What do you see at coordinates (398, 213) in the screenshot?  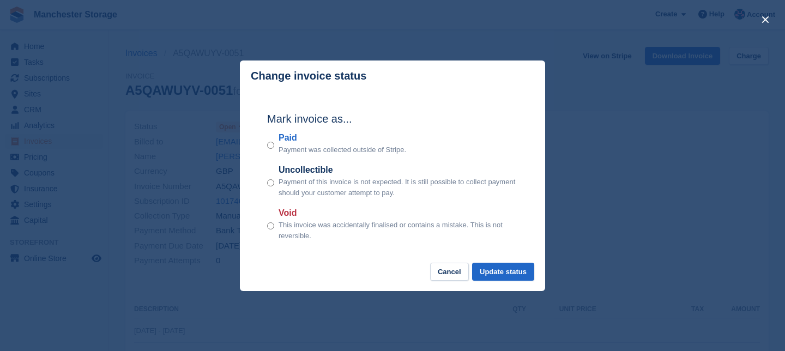 I see `label: Void` at bounding box center [398, 213].